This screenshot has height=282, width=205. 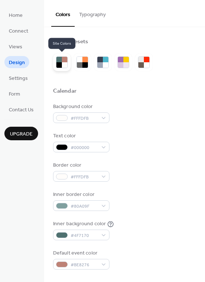 I want to click on span: Views, so click(x=15, y=47).